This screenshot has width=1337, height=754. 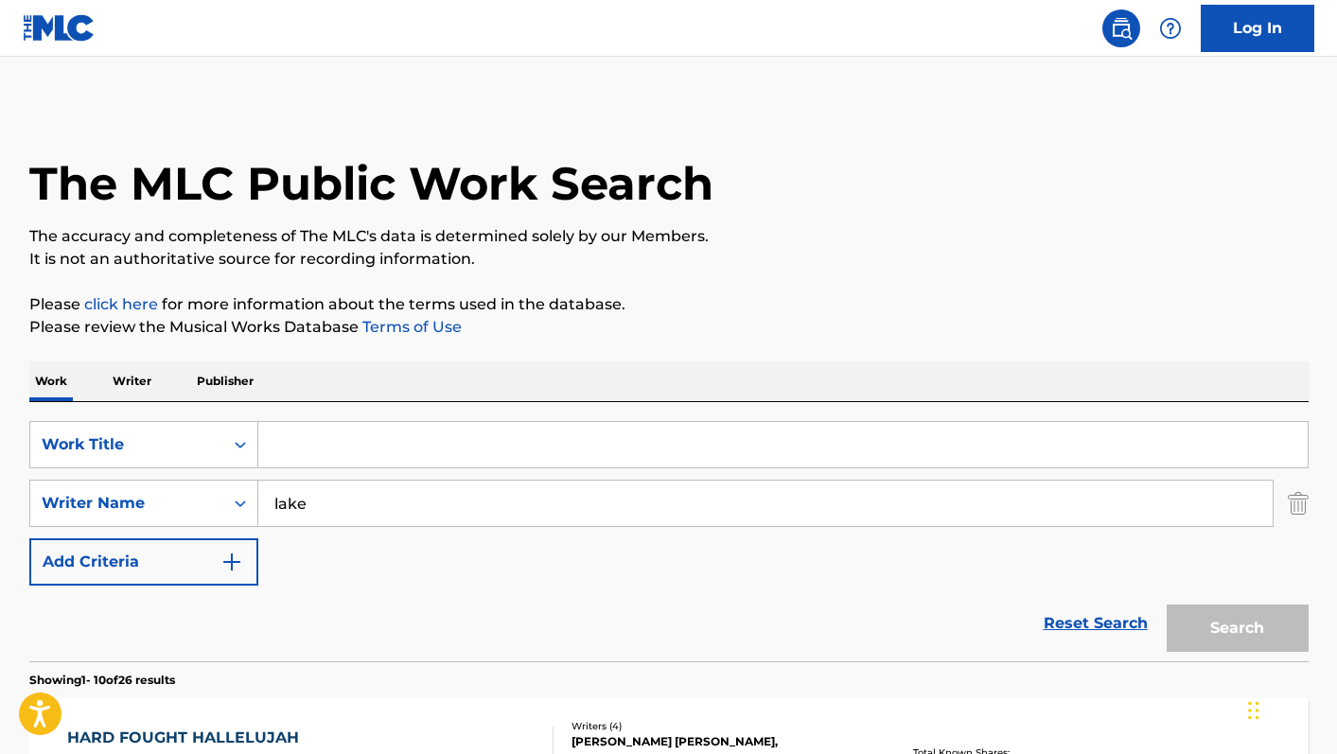 I want to click on a: Public Search, so click(x=1122, y=28).